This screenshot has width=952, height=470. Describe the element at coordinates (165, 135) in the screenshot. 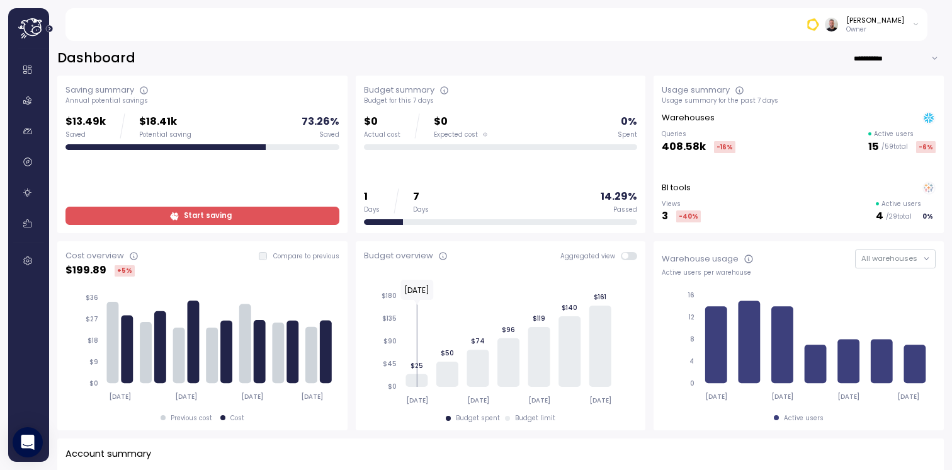

I see `div: Potential saving` at that location.